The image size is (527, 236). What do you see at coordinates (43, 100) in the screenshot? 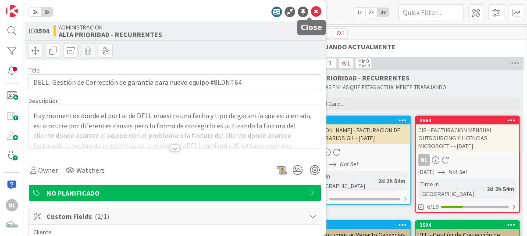
I see `span: Description` at bounding box center [43, 100].